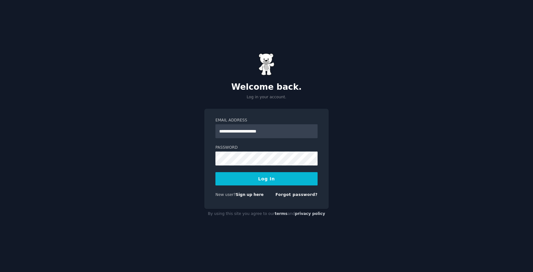  What do you see at coordinates (267, 97) in the screenshot?
I see `p: Log in your account.` at bounding box center [267, 97].